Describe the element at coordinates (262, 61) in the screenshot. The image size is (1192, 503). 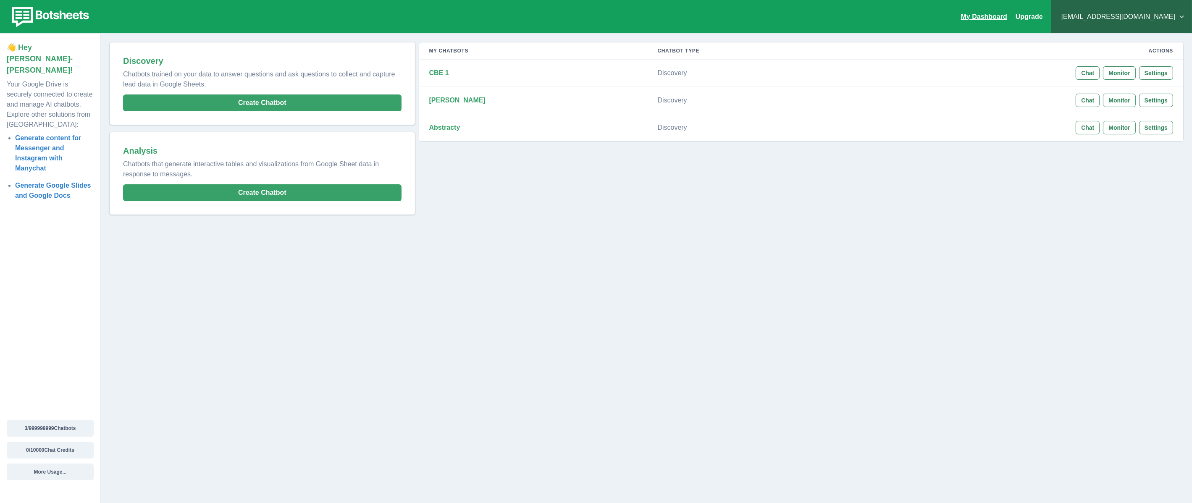
I see `h2: Discovery` at that location.